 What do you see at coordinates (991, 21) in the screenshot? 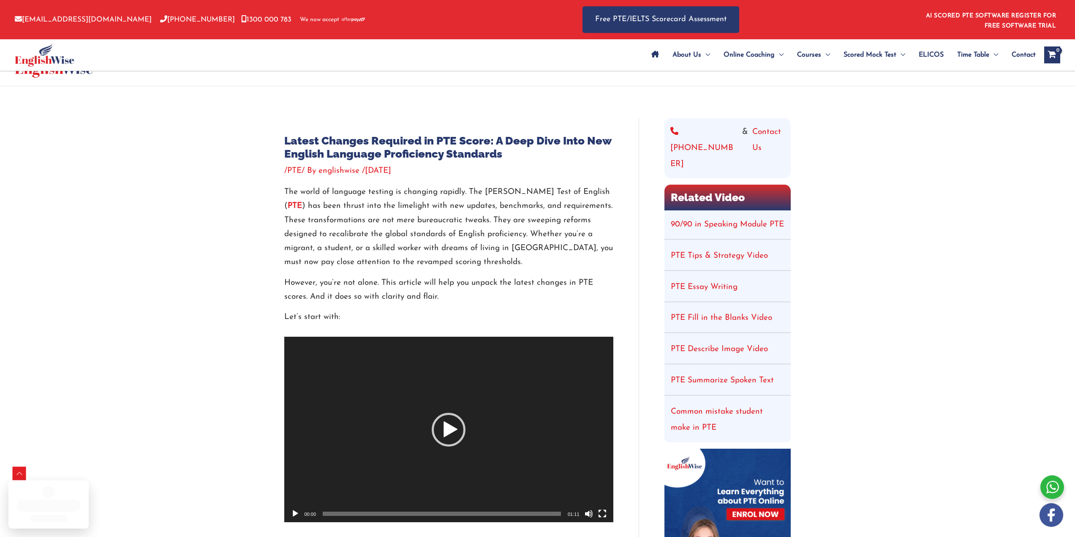
I see `a: AI SCORED PTE SOFTWARE REGISTER FOR FREE SOFTWARE TRIAL` at bounding box center [991, 21].